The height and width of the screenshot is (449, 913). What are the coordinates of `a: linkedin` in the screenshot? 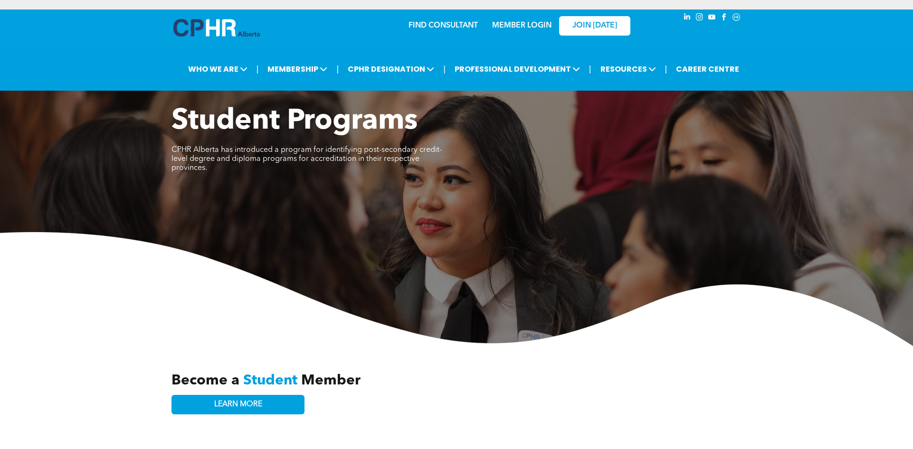 It's located at (687, 18).